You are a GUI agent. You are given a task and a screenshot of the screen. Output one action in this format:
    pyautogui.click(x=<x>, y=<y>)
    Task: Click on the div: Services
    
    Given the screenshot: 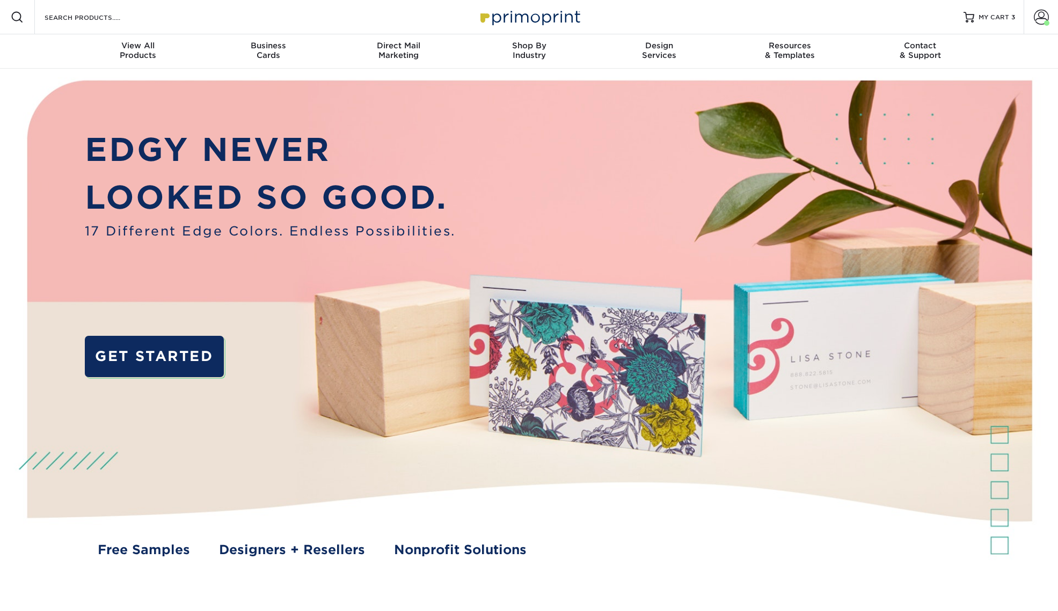 What is the action you would take?
    pyautogui.click(x=659, y=50)
    